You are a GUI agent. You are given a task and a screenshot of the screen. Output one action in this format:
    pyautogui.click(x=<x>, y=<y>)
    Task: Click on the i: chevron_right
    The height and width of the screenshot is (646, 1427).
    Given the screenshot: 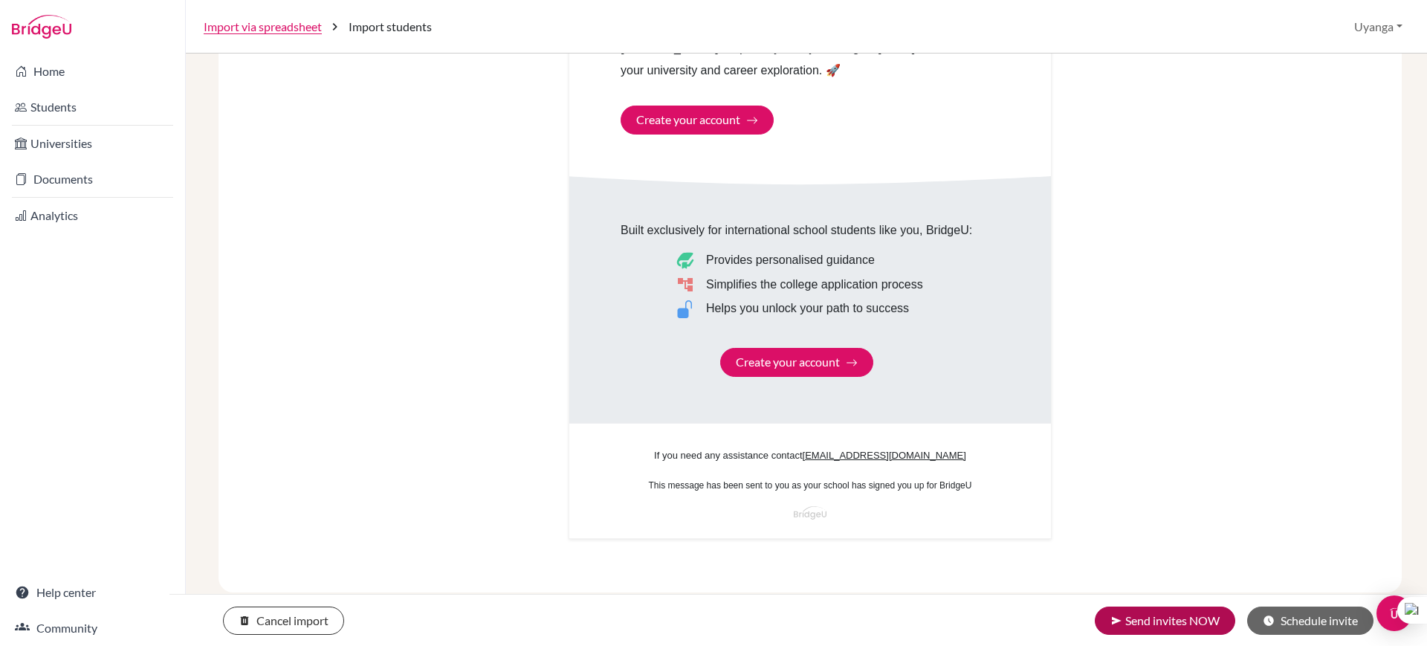 What is the action you would take?
    pyautogui.click(x=335, y=27)
    